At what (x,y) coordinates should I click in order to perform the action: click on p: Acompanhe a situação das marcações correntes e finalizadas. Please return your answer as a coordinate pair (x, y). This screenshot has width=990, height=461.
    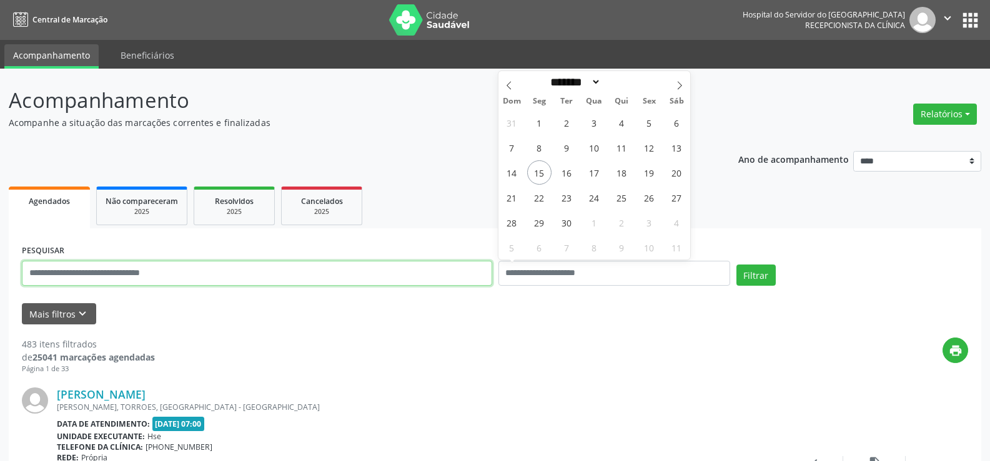
    Looking at the image, I should click on (349, 122).